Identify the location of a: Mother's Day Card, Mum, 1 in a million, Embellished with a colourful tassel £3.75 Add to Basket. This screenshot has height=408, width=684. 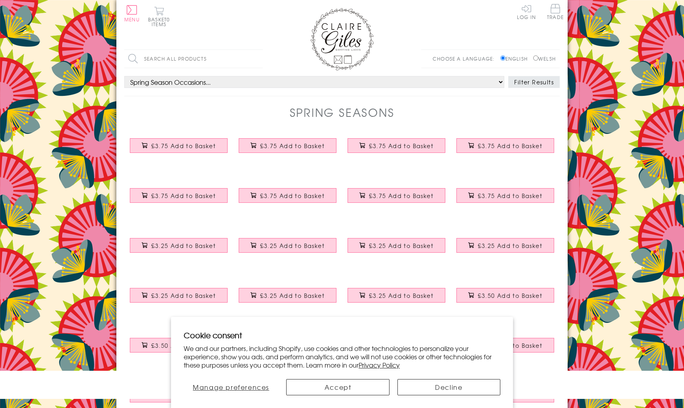
(287, 149).